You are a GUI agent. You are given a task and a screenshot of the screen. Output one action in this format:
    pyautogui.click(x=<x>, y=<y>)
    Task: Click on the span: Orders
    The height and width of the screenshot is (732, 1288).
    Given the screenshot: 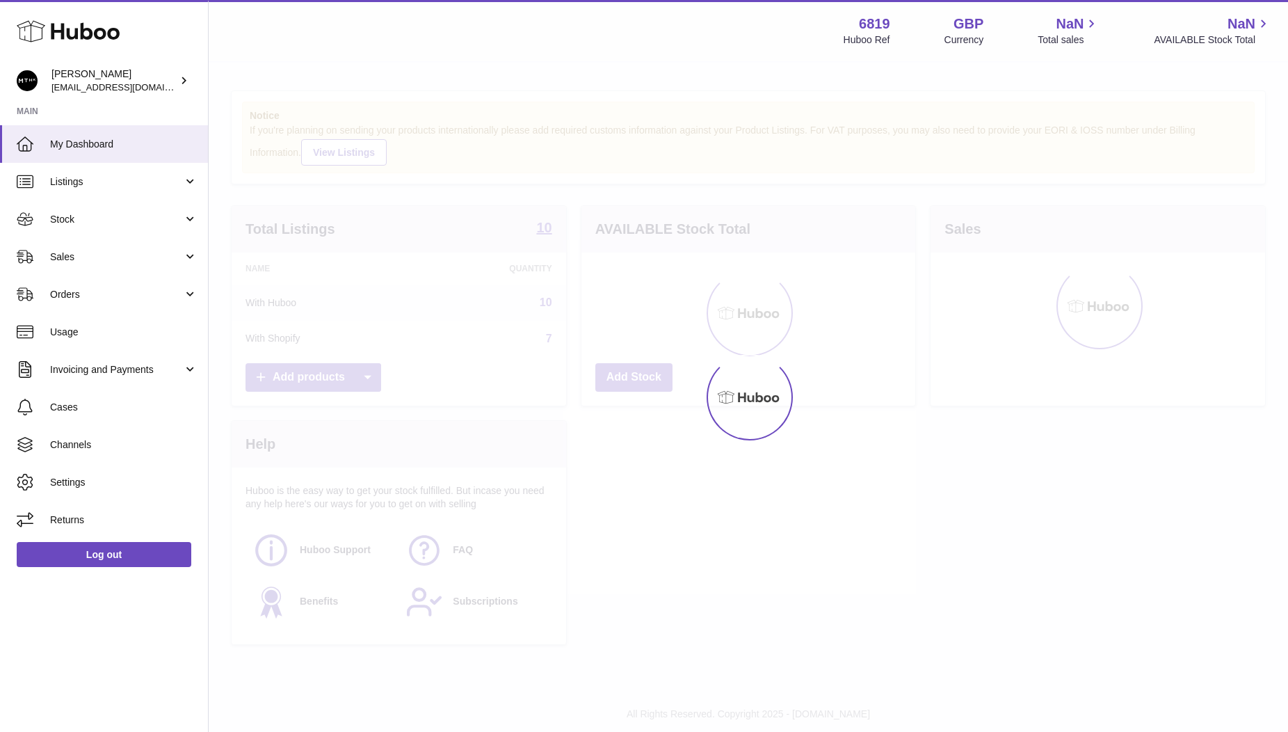 What is the action you would take?
    pyautogui.click(x=116, y=294)
    